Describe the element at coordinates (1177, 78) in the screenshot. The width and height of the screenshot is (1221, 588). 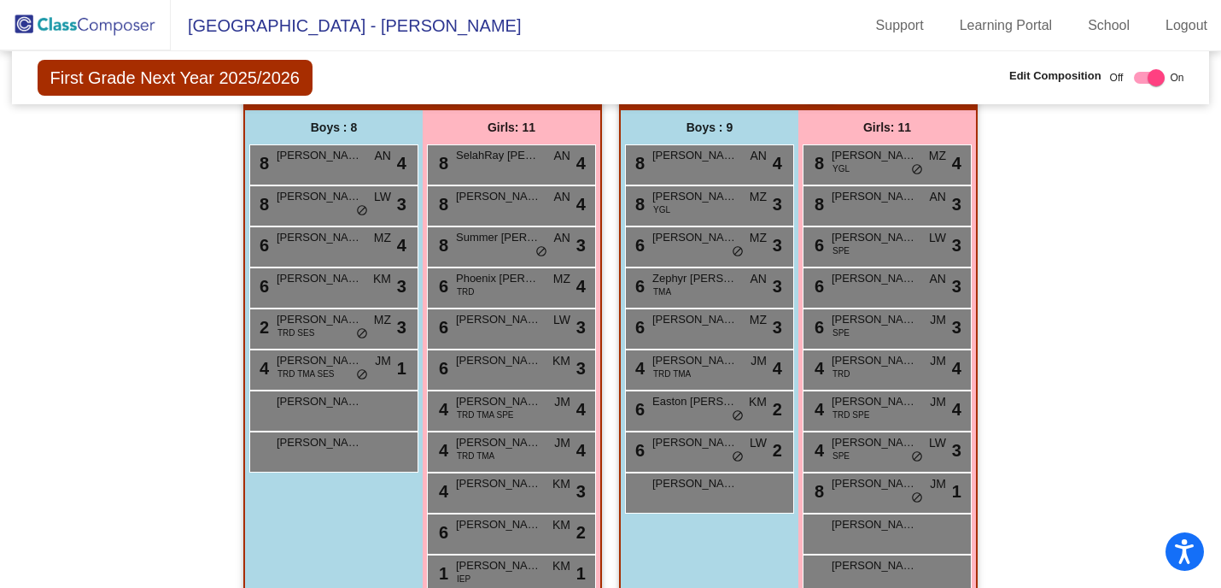
I see `span: On` at that location.